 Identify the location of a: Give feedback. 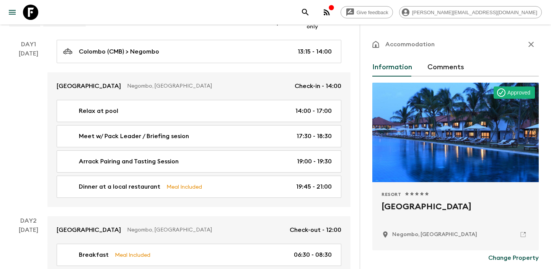
(367, 12).